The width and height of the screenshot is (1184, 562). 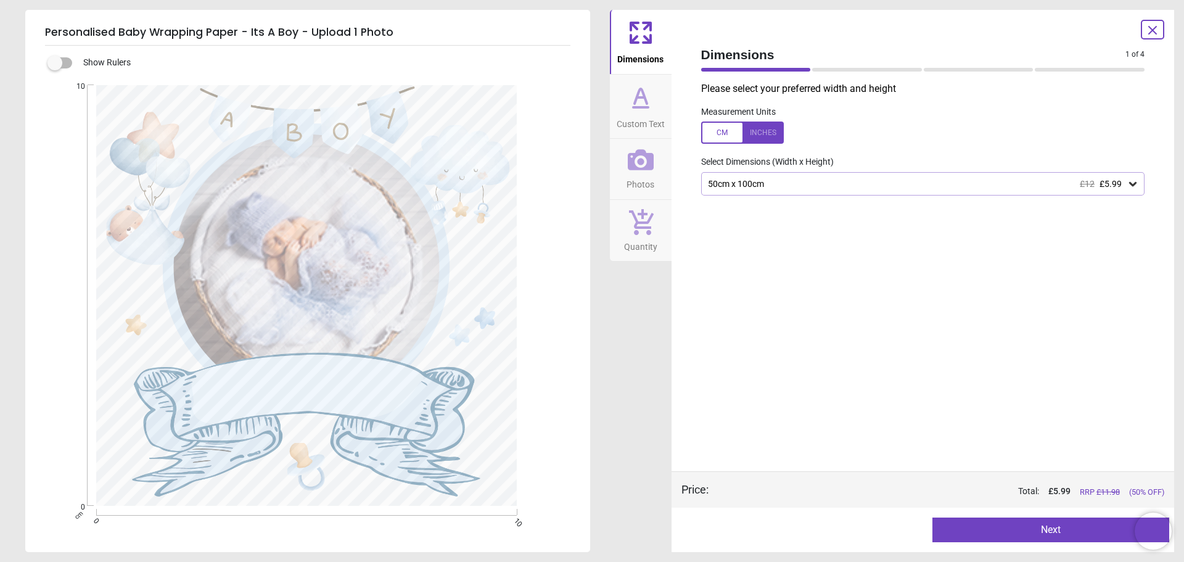 I want to click on div: Show Rulers, so click(x=322, y=63).